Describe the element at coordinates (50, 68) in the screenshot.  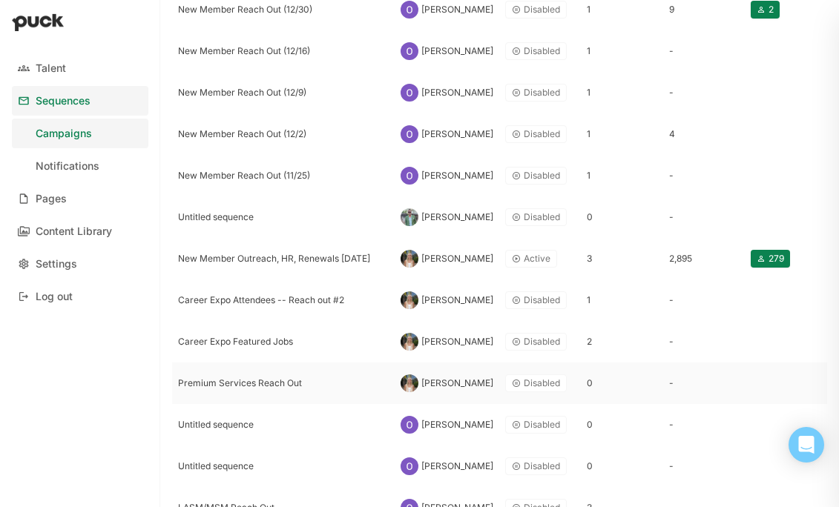
I see `div: Talent` at that location.